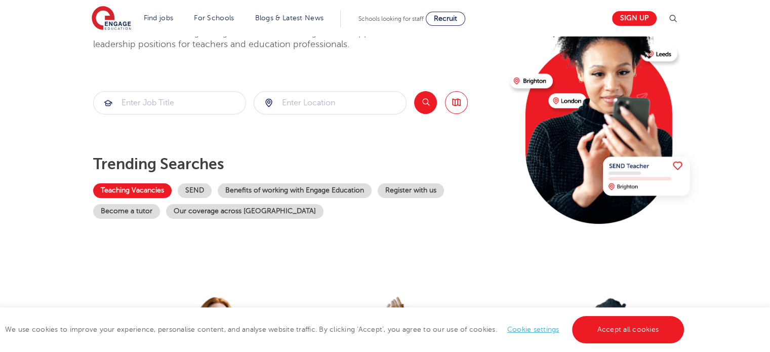  I want to click on span: Recruit, so click(445, 18).